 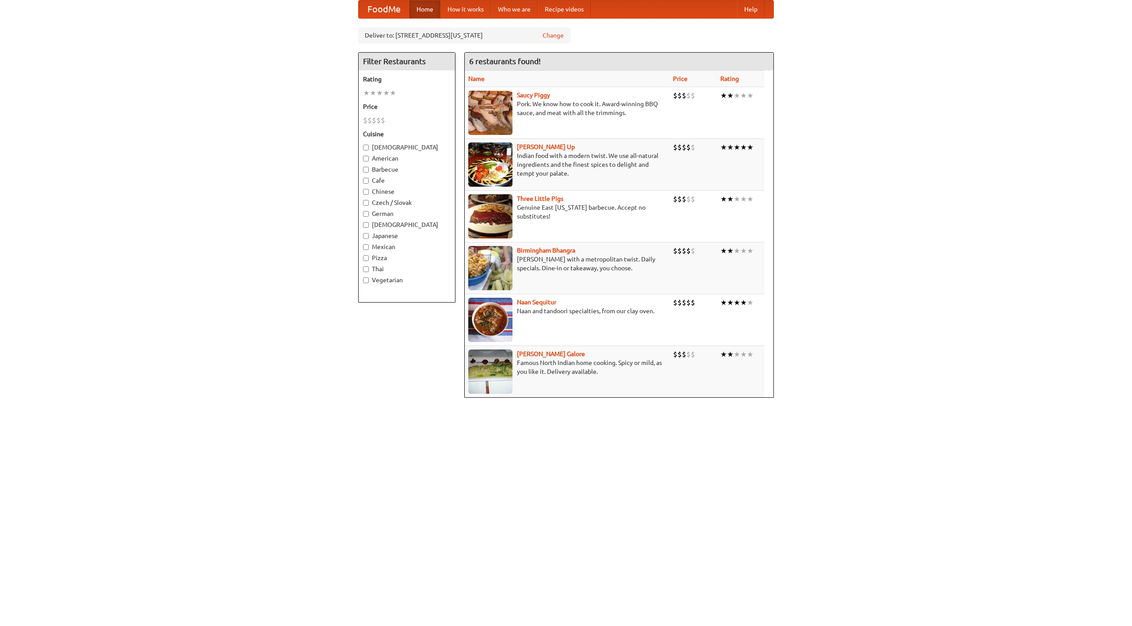 What do you see at coordinates (490, 164) in the screenshot?
I see `img: curryup.jpg` at bounding box center [490, 164].